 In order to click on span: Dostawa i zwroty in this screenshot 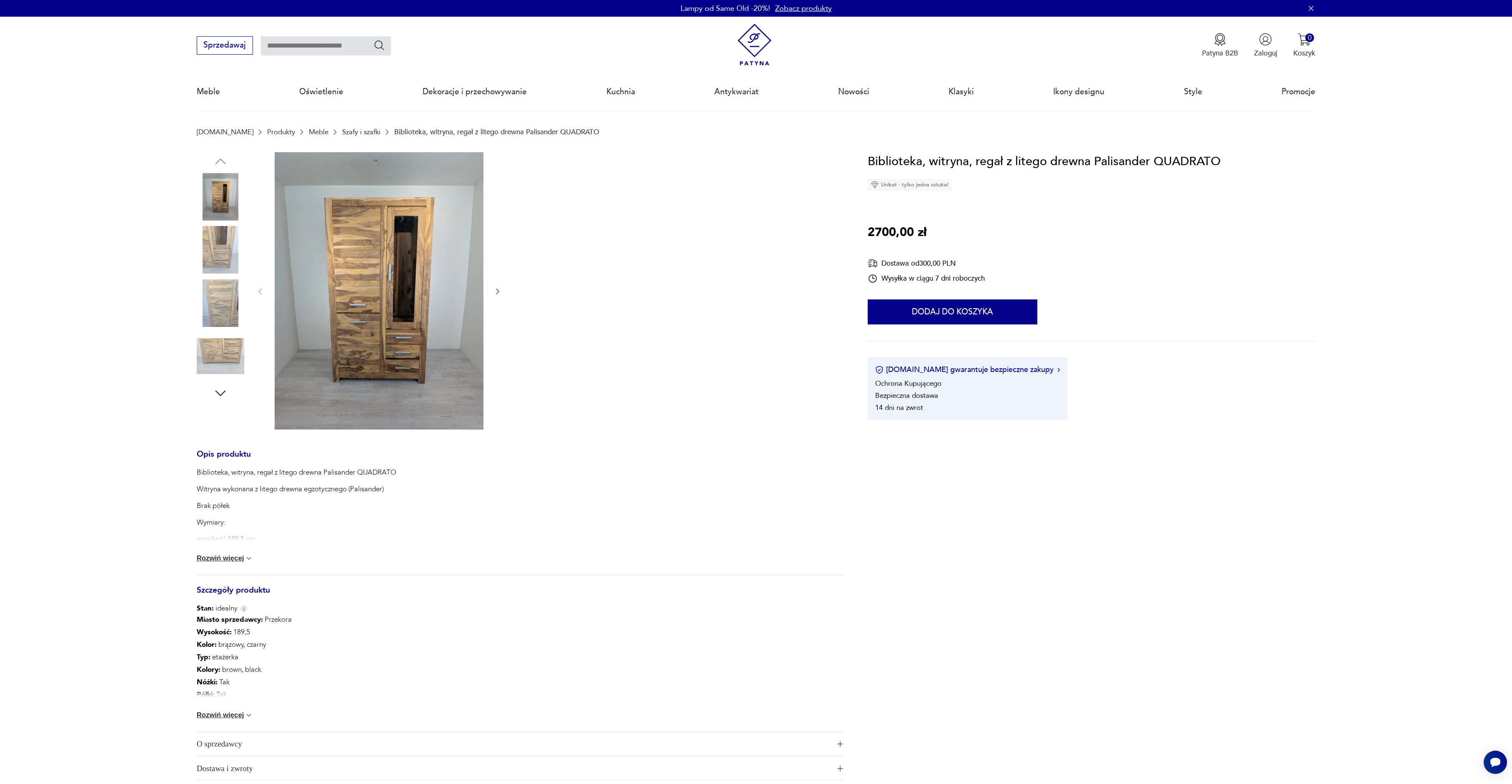, I will do `click(514, 768)`.